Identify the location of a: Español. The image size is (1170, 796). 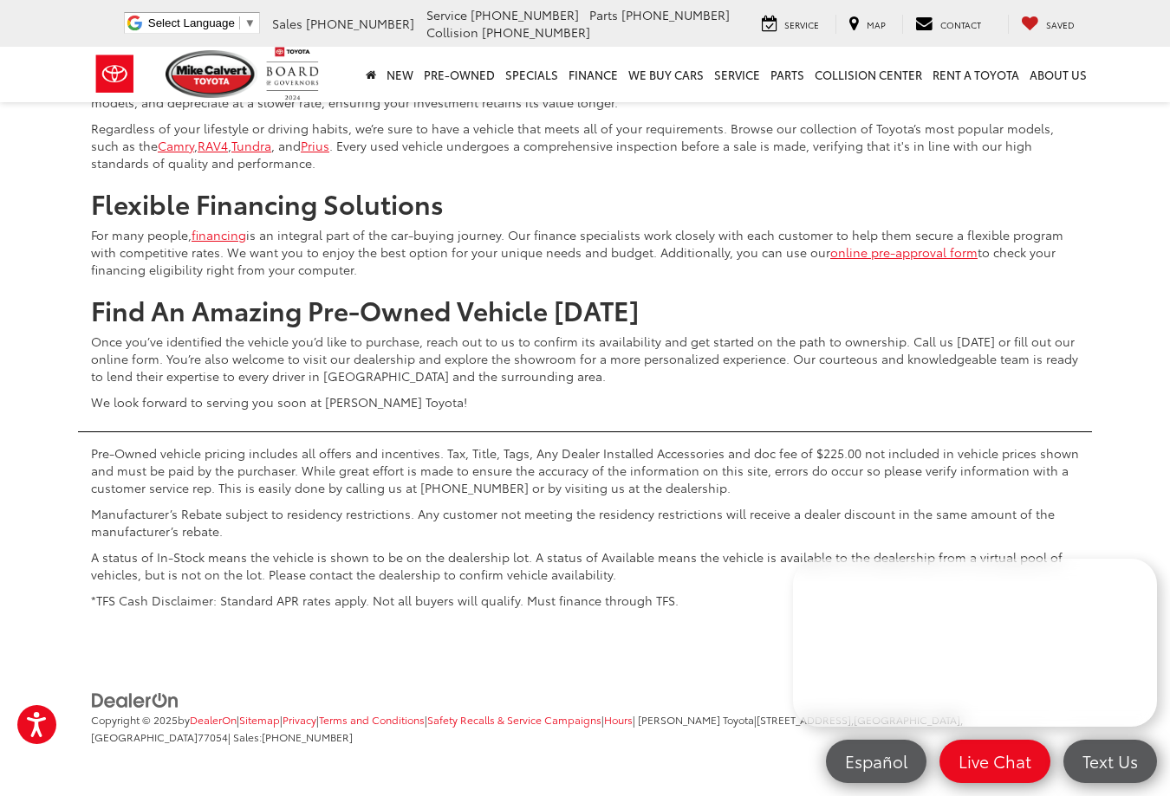
(876, 762).